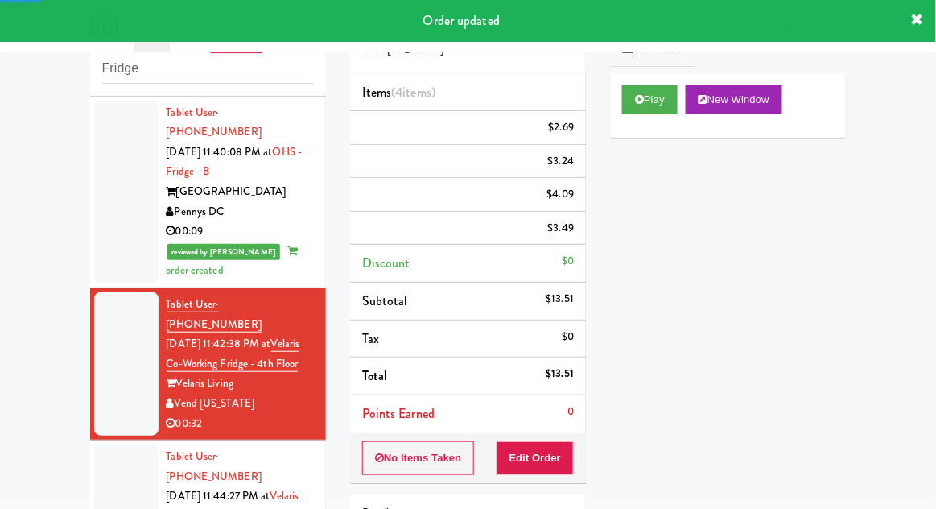  I want to click on div: $3.24, so click(561, 161).